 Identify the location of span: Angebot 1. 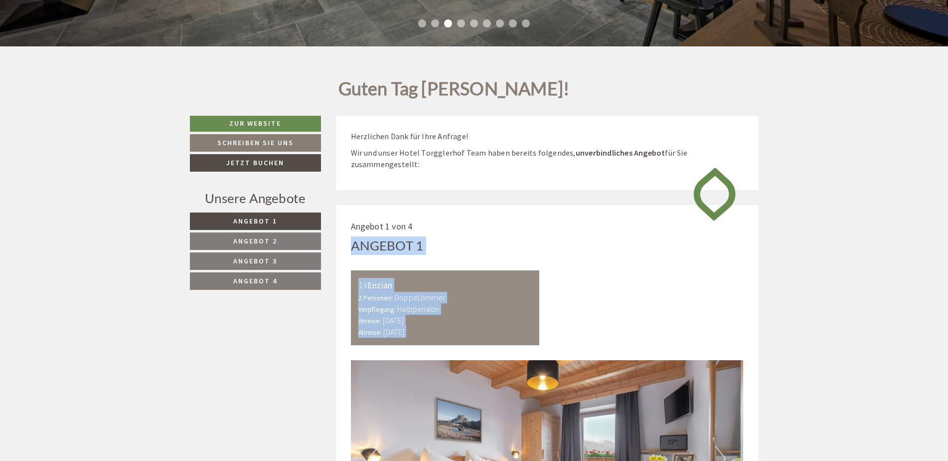
(255, 221).